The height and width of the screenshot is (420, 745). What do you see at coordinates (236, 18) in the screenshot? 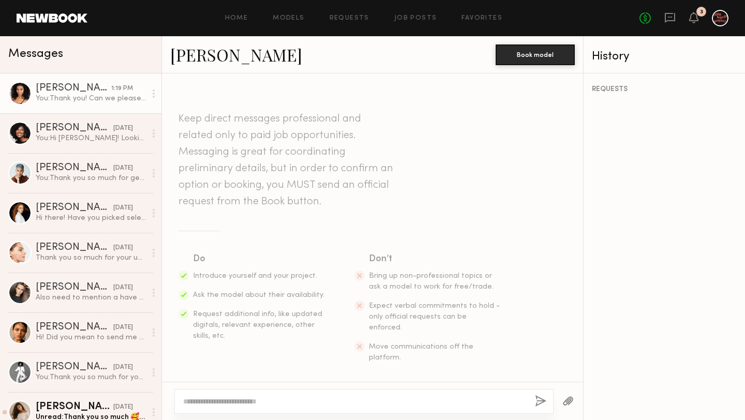
I see `a: Home` at bounding box center [236, 18].